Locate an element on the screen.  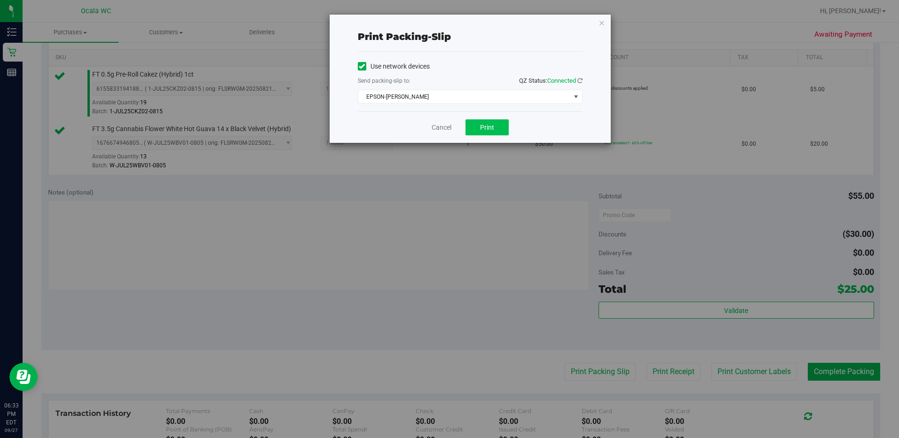
span: Print packing-slip is located at coordinates (404, 37).